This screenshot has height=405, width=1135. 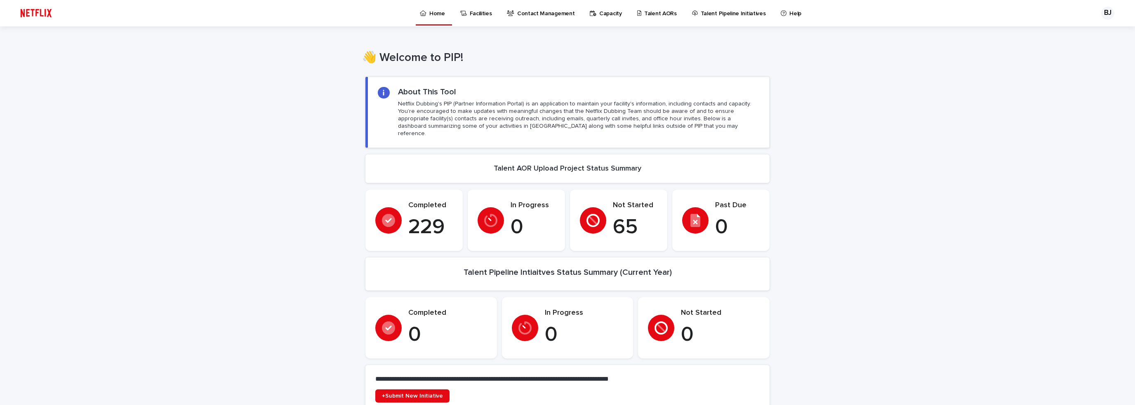 I want to click on p: Past Due, so click(x=738, y=206).